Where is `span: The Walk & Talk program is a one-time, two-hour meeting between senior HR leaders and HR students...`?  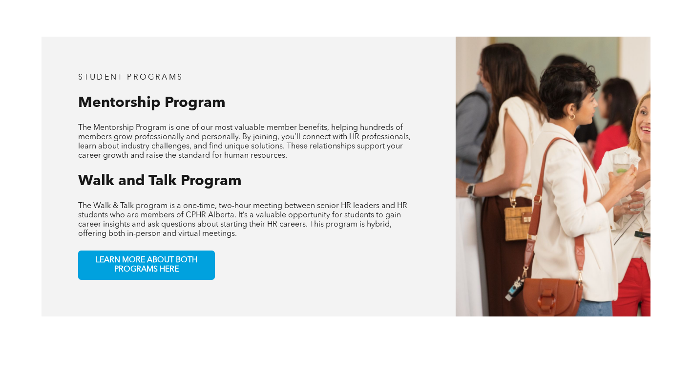 span: The Walk & Talk program is a one-time, two-hour meeting between senior HR leaders and HR students... is located at coordinates (243, 220).